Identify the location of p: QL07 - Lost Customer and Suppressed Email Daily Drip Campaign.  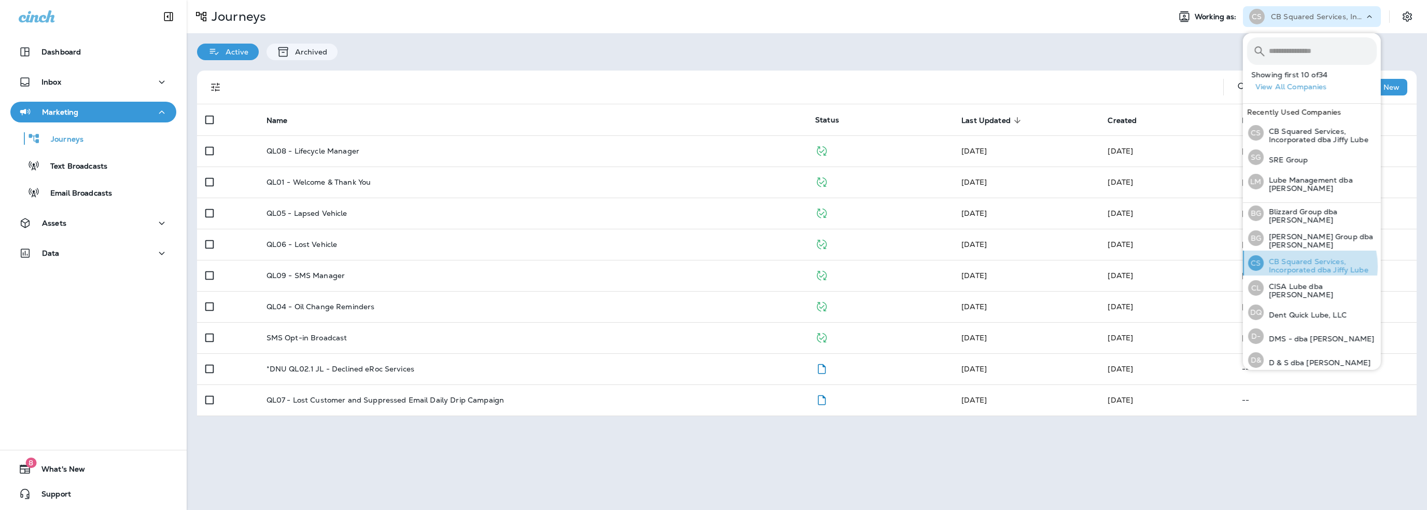
(385, 400).